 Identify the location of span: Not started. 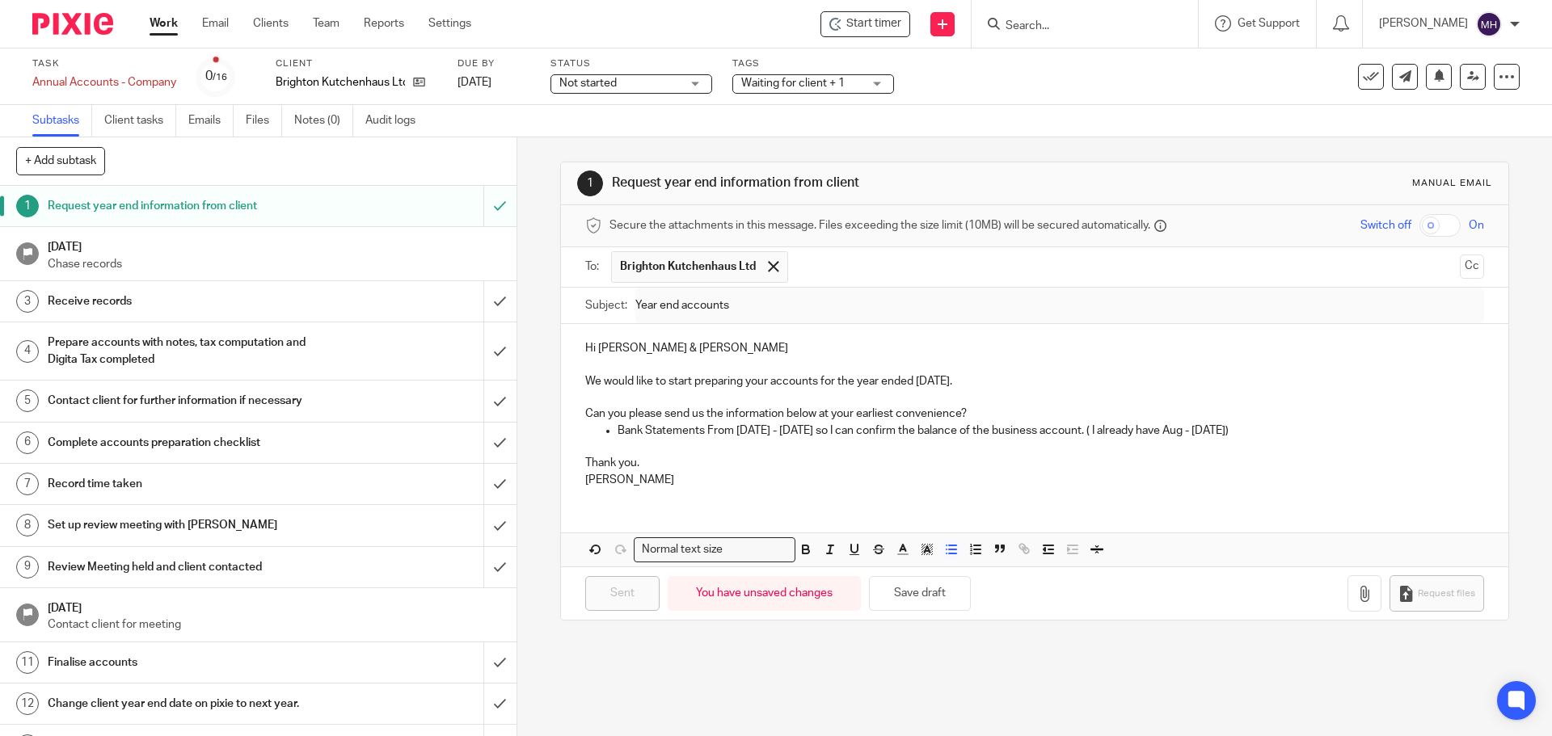
(588, 83).